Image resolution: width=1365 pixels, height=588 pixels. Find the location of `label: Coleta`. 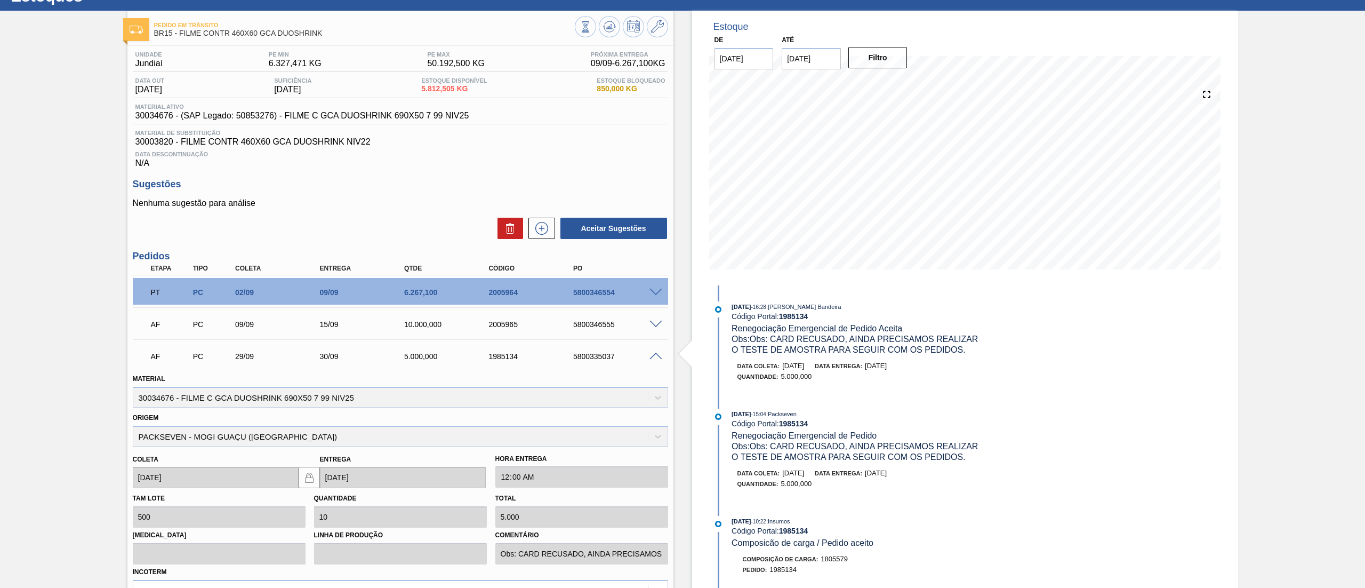

label: Coleta is located at coordinates (146, 459).